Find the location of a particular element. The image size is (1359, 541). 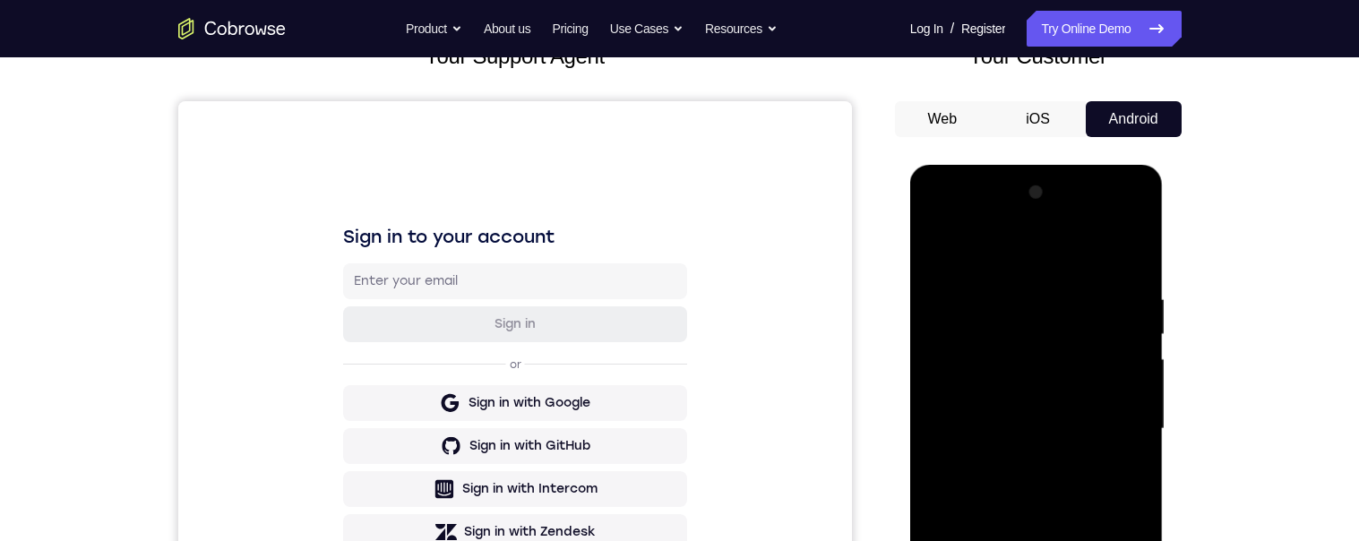

button: Resources is located at coordinates (741, 29).